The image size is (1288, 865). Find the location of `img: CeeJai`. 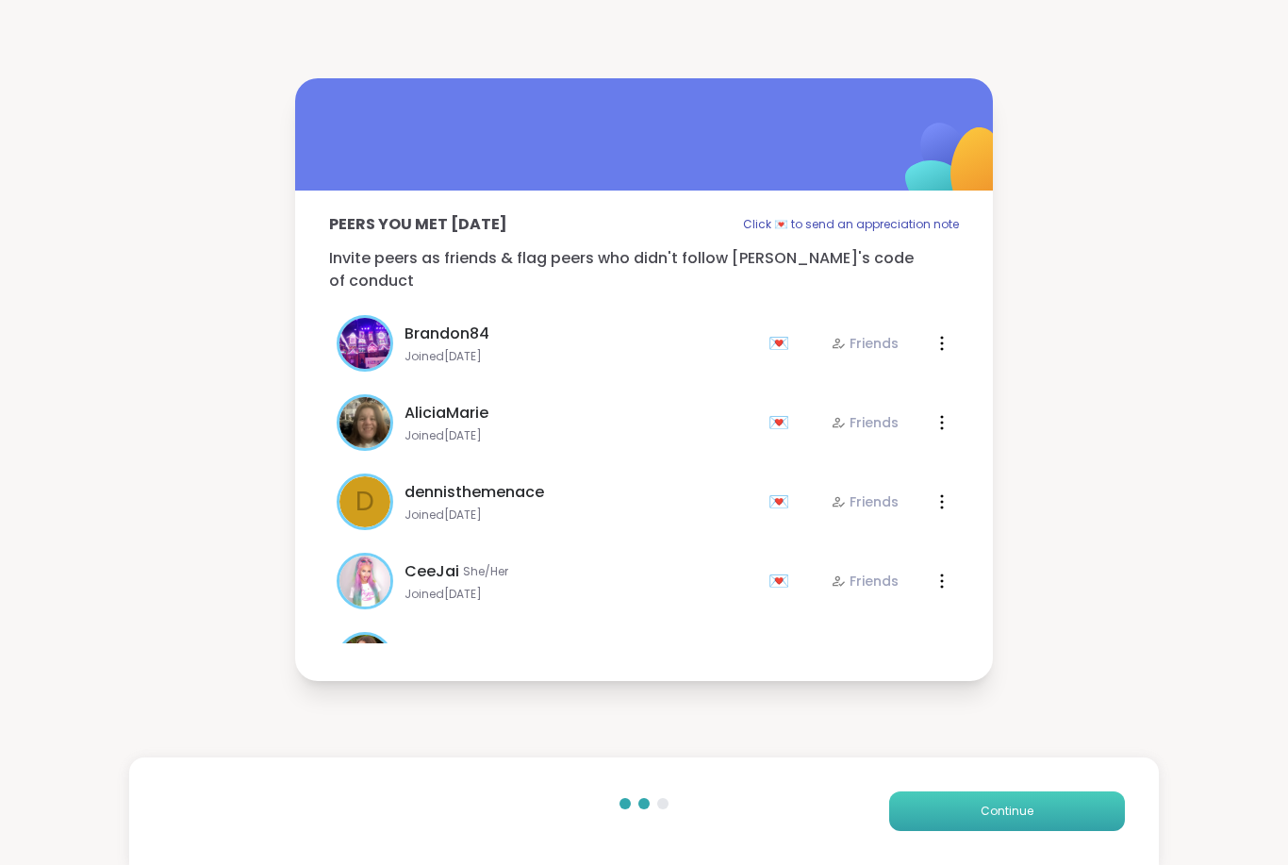

img: CeeJai is located at coordinates (365, 581).